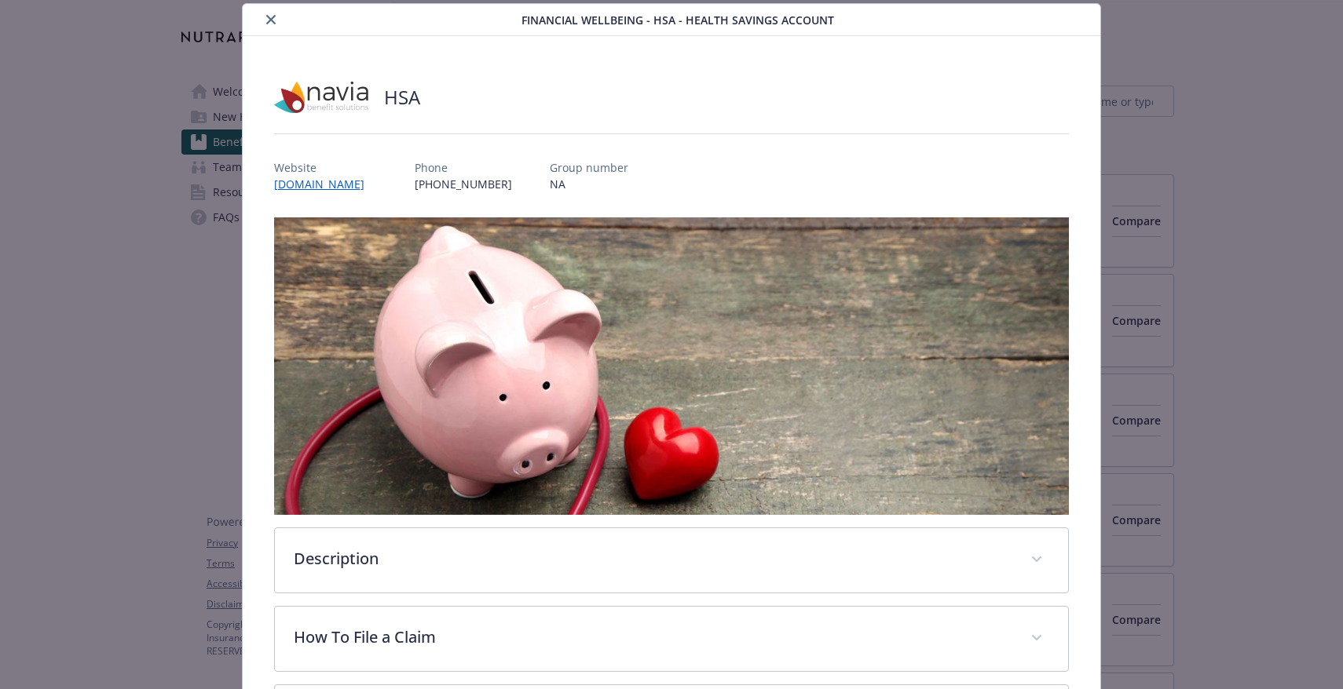  What do you see at coordinates (402, 97) in the screenshot?
I see `h2: HSA` at bounding box center [402, 97].